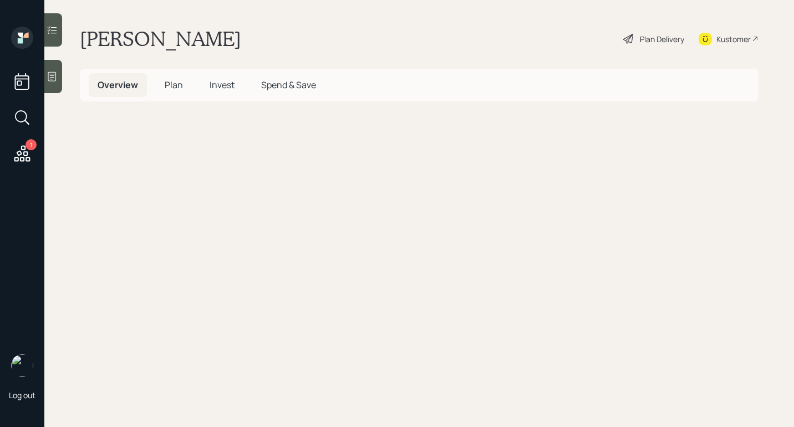 This screenshot has height=427, width=794. I want to click on div: 1, so click(31, 145).